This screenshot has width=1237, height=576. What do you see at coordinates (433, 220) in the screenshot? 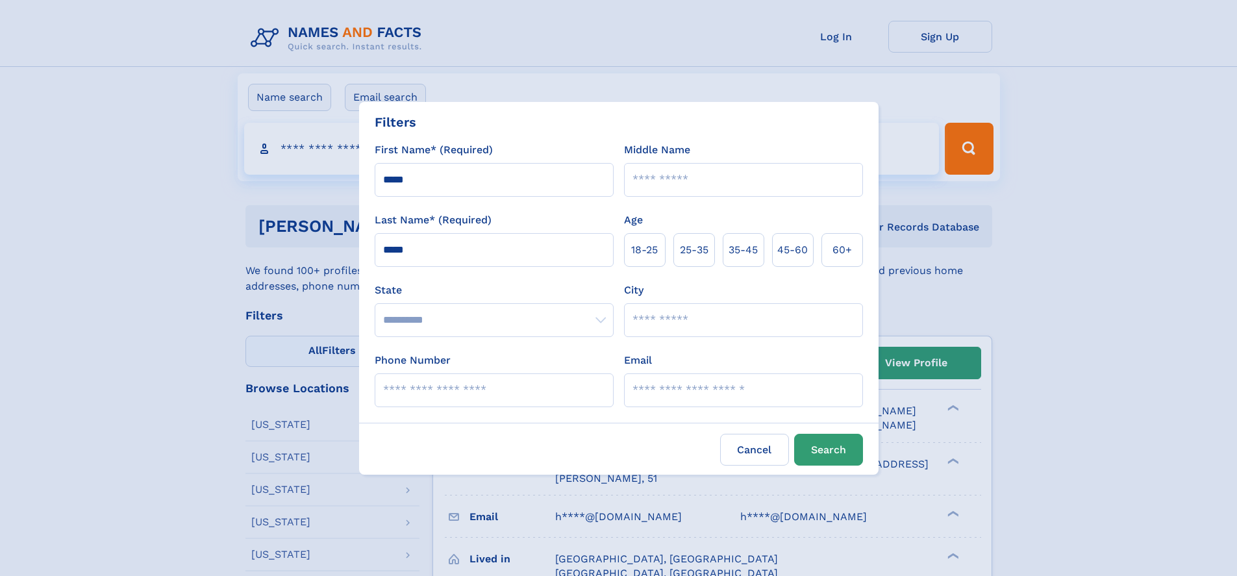
I see `label: Last Name* (Required)` at bounding box center [433, 220].